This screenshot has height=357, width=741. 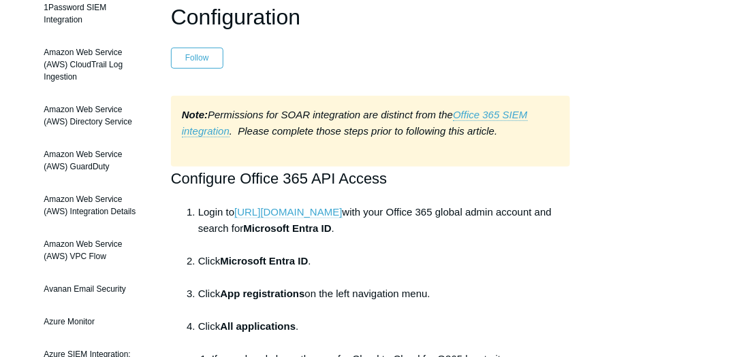 I want to click on a: Amazon Web Service (AWS) Integration Details, so click(x=93, y=206).